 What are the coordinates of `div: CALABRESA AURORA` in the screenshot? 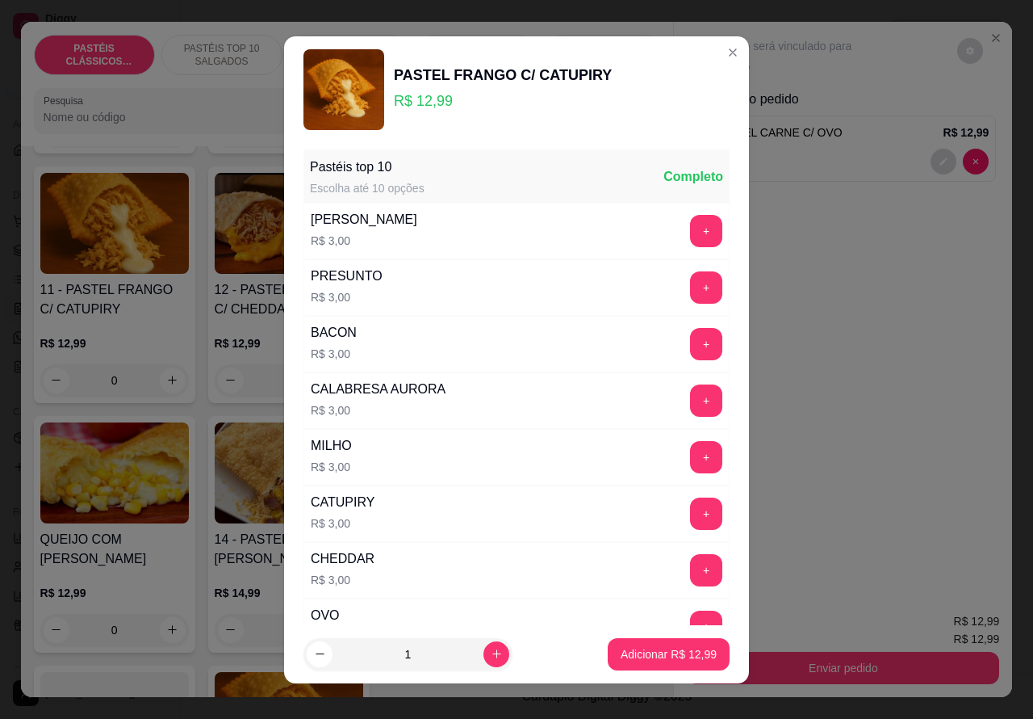 It's located at (378, 389).